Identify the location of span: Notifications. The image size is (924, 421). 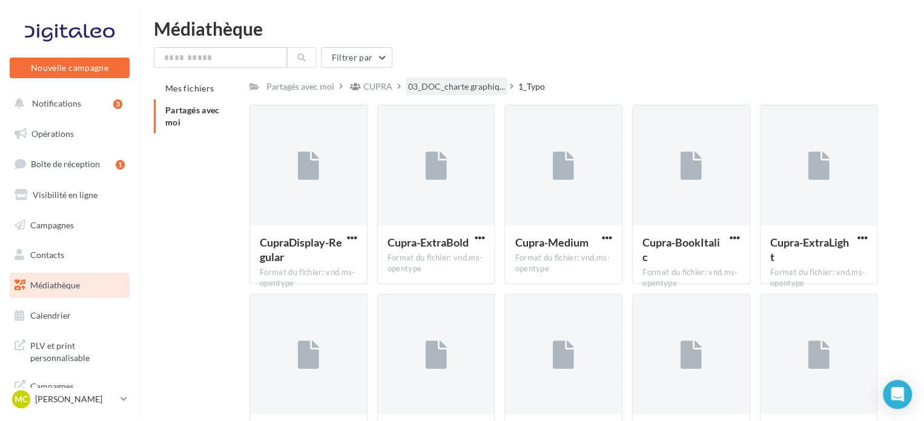
(56, 103).